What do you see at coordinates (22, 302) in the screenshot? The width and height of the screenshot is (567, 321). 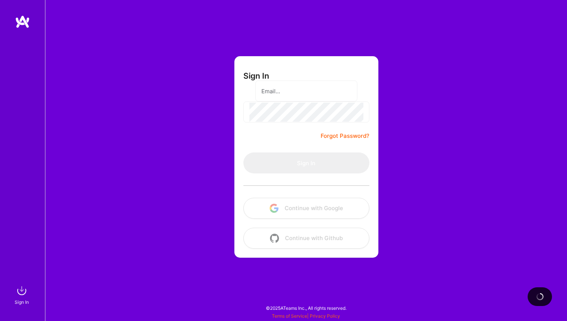 I see `div: Sign In` at bounding box center [22, 302].